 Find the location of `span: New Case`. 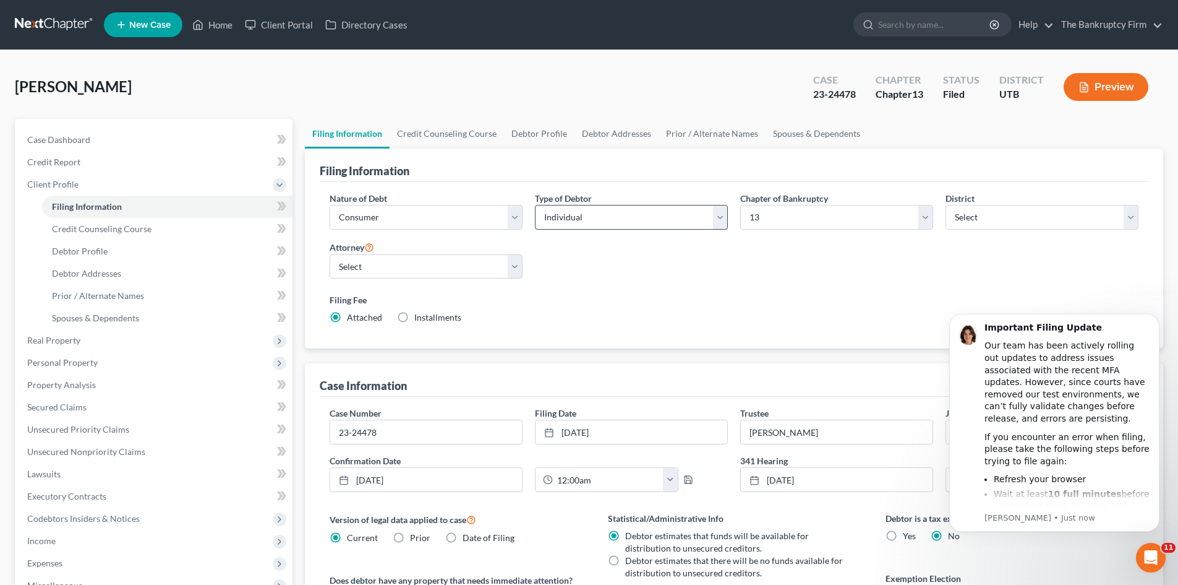

span: New Case is located at coordinates (150, 25).